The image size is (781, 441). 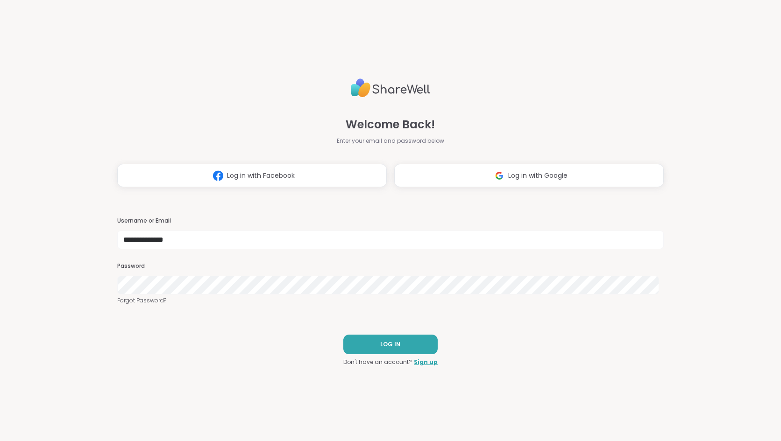 I want to click on a: Sign up, so click(x=426, y=363).